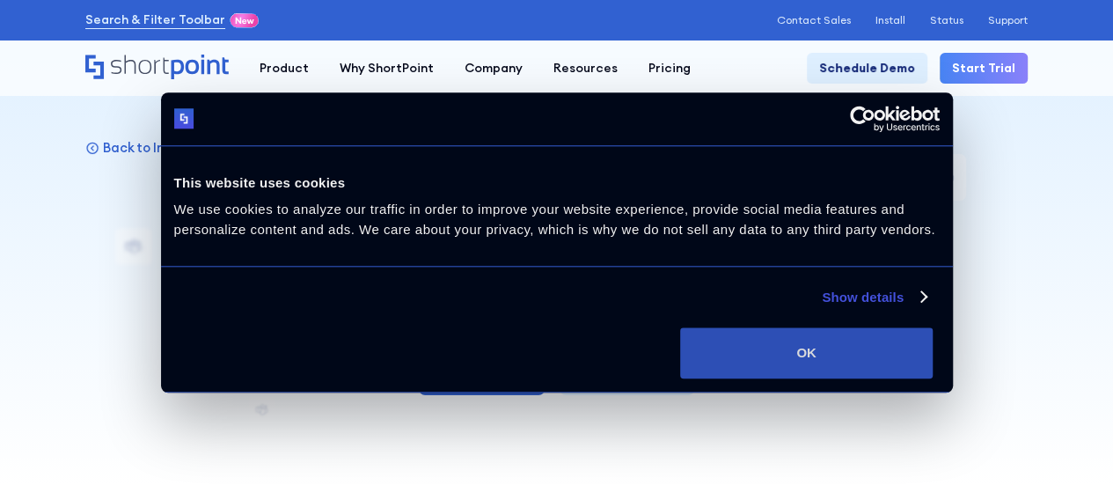 The height and width of the screenshot is (485, 1113). What do you see at coordinates (155, 19) in the screenshot?
I see `a: Search & Filter Toolbar` at bounding box center [155, 19].